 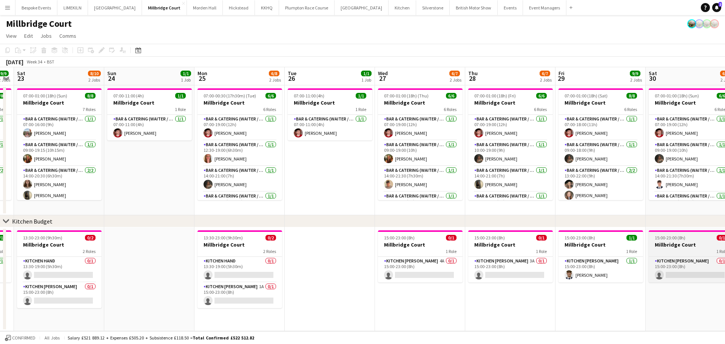 I want to click on button: Event Managers, so click(x=545, y=8).